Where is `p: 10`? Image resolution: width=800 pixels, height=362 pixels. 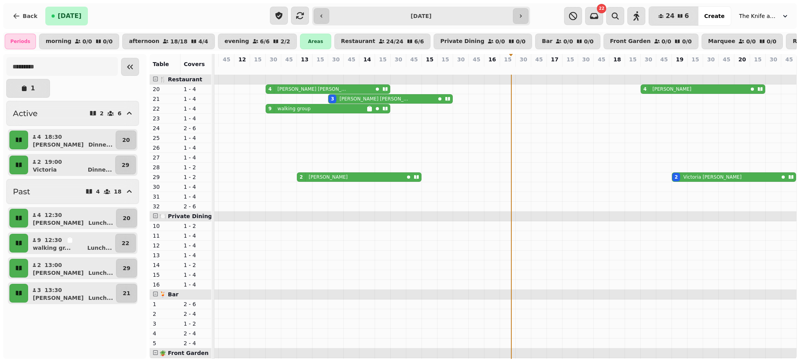 p: 10 is located at coordinates (165, 226).